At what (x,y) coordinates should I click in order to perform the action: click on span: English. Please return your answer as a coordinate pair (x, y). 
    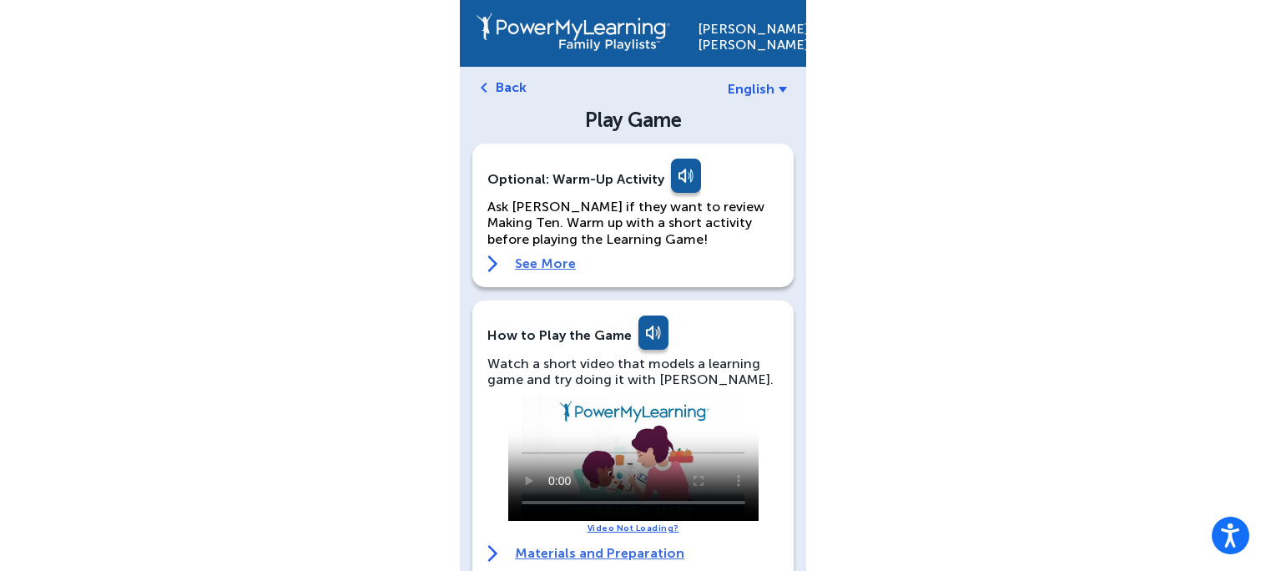
    Looking at the image, I should click on (751, 88).